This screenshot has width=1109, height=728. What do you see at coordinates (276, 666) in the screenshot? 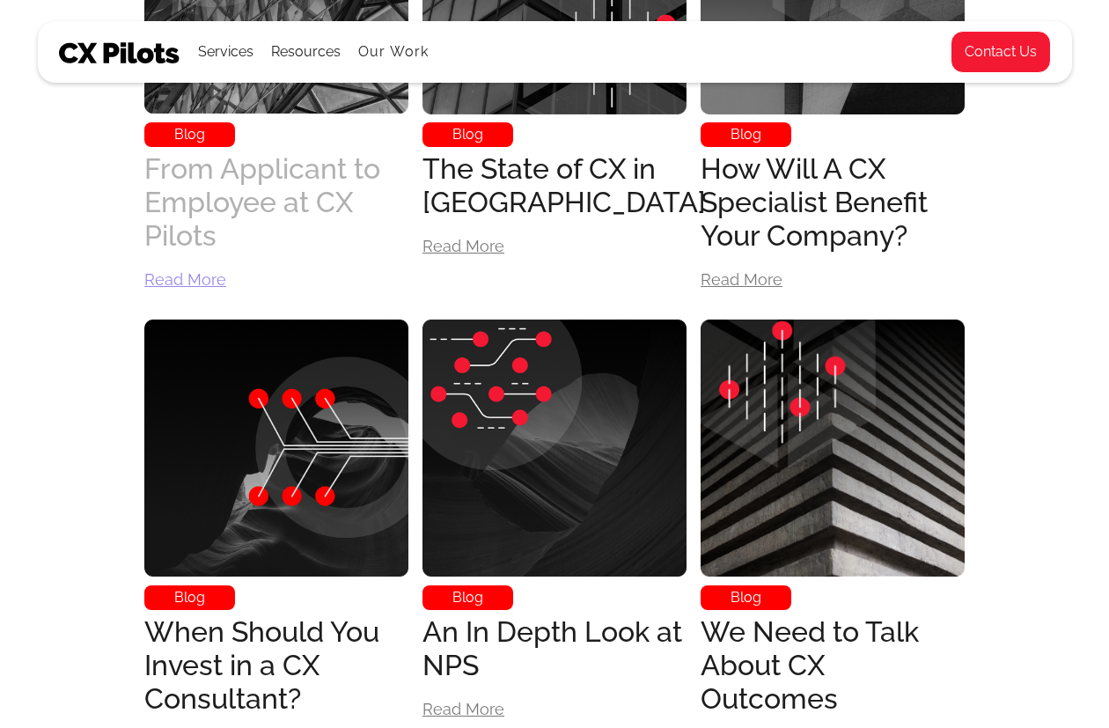
I see `div: When Should You Invest in a CX Consultant?` at bounding box center [276, 666].